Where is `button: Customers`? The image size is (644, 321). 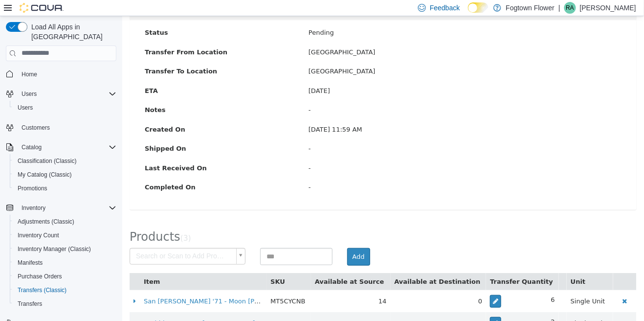 button: Customers is located at coordinates (61, 127).